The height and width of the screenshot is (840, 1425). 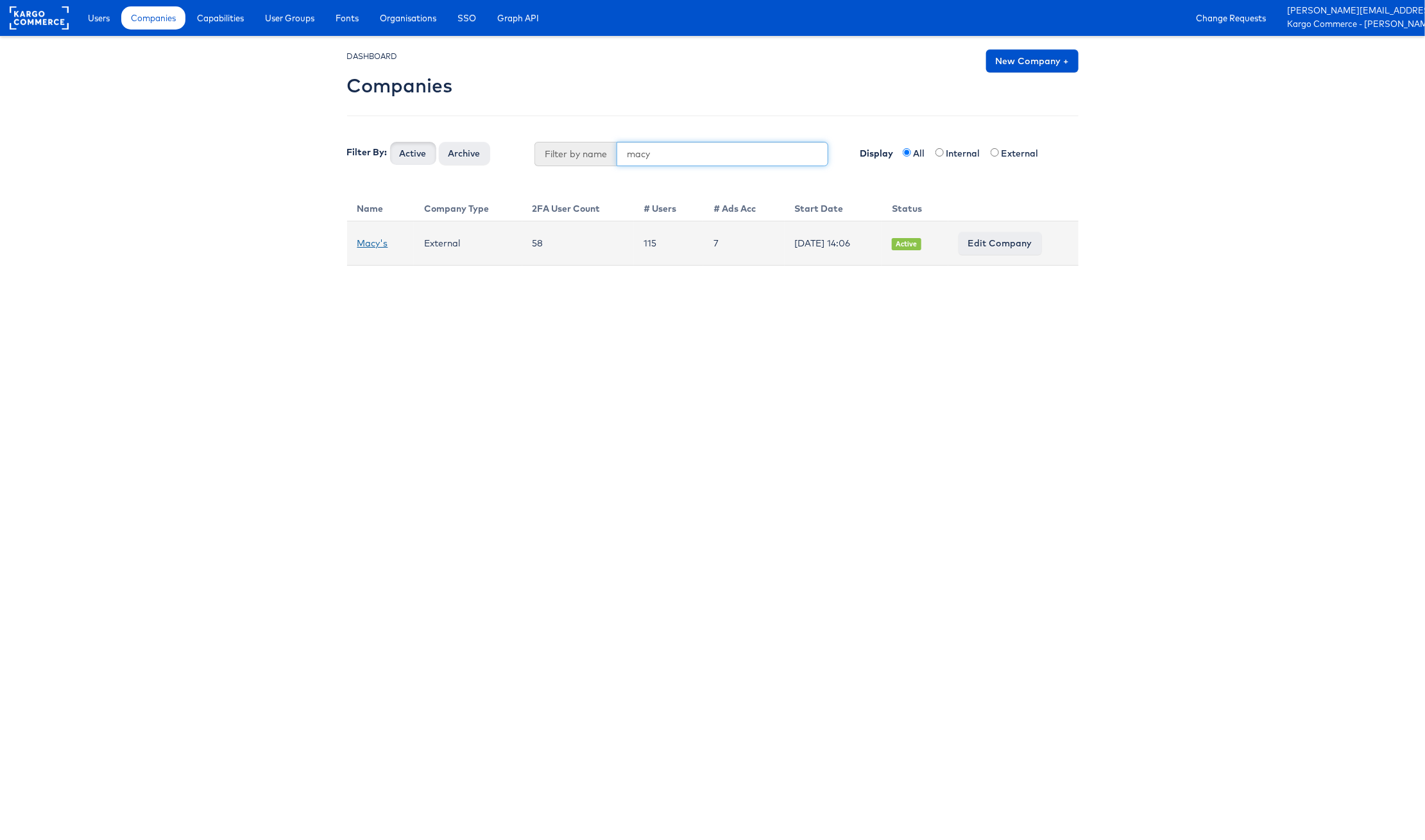 What do you see at coordinates (464, 153) in the screenshot?
I see `button: Archive` at bounding box center [464, 153].